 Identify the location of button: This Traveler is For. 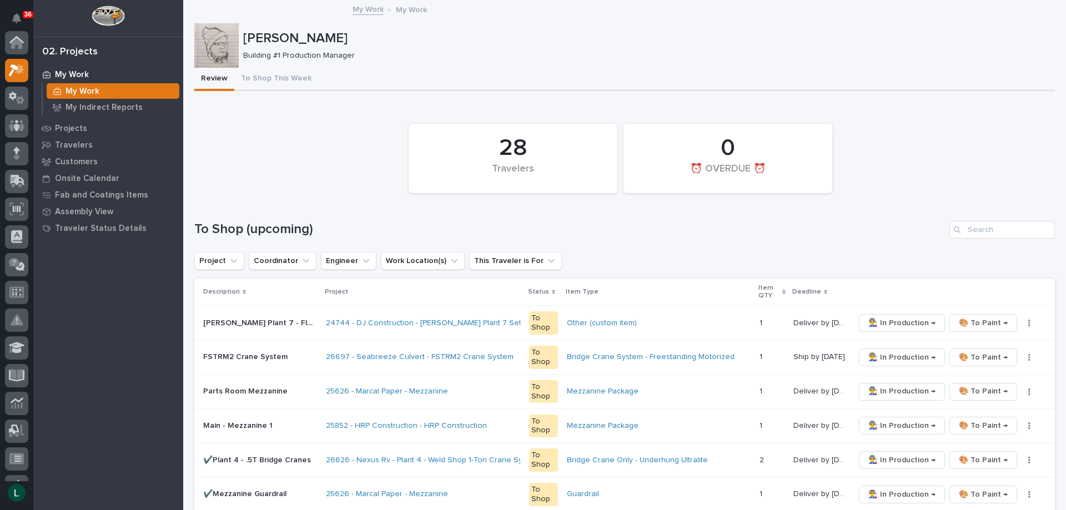
(515, 261).